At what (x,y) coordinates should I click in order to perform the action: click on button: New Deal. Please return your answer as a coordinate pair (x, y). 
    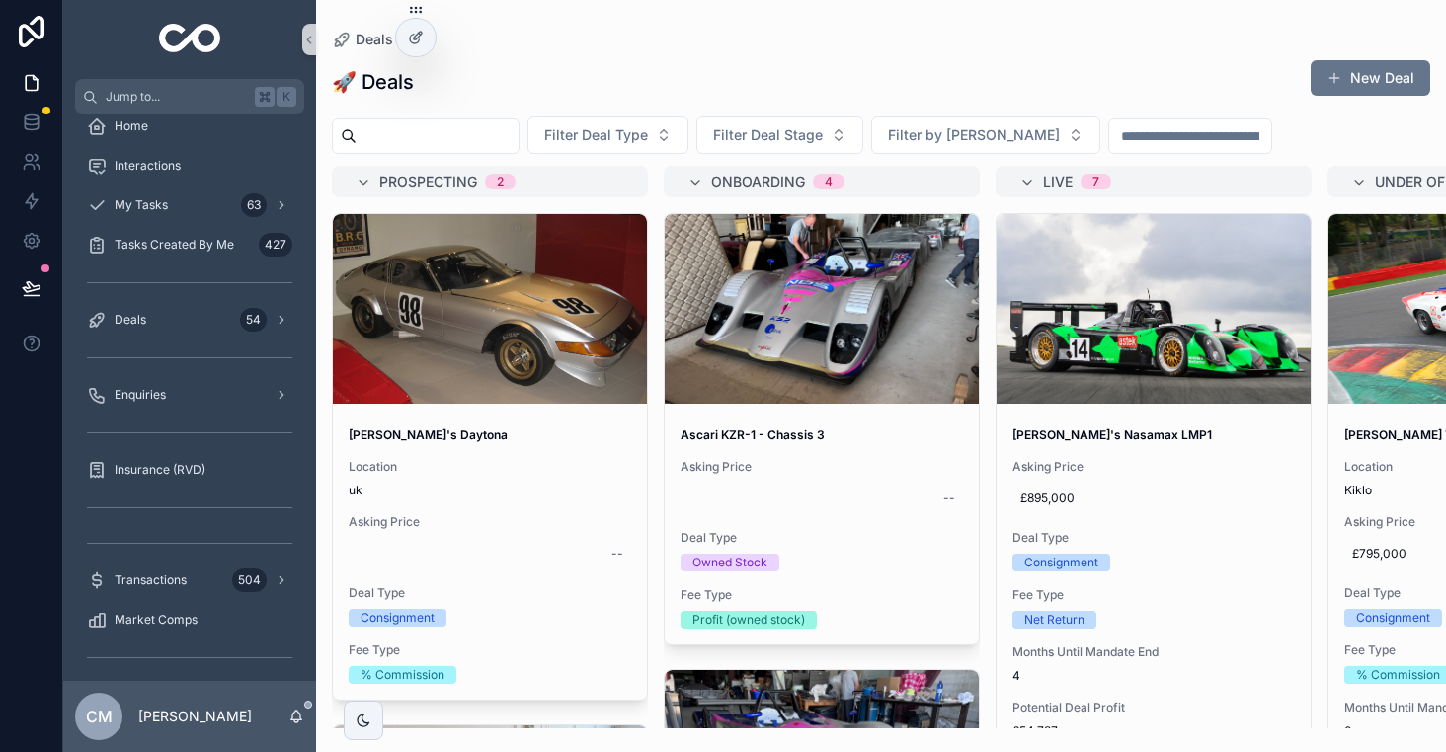
    Looking at the image, I should click on (1370, 78).